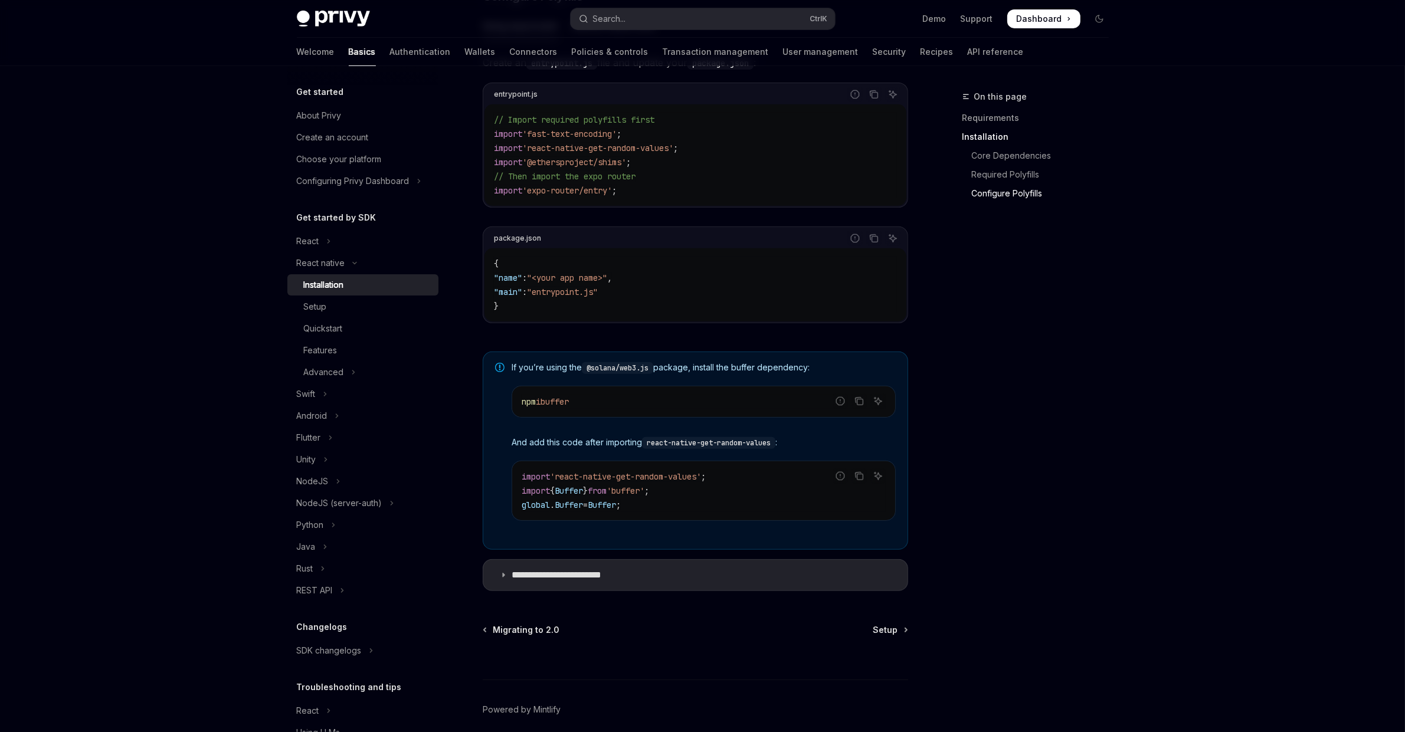  Describe the element at coordinates (1040, 175) in the screenshot. I see `a: Required Polyfills` at that location.